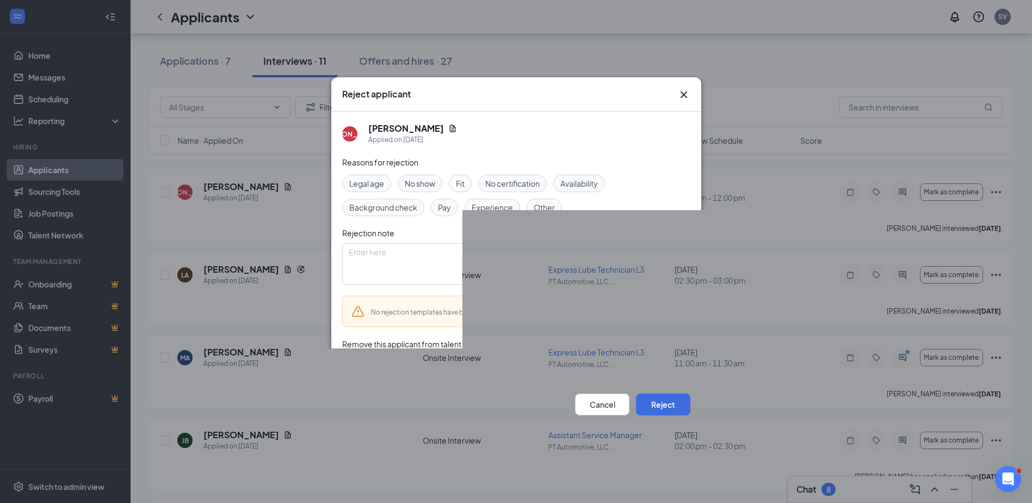 Image resolution: width=1032 pixels, height=503 pixels. I want to click on svg: Cross, so click(684, 95).